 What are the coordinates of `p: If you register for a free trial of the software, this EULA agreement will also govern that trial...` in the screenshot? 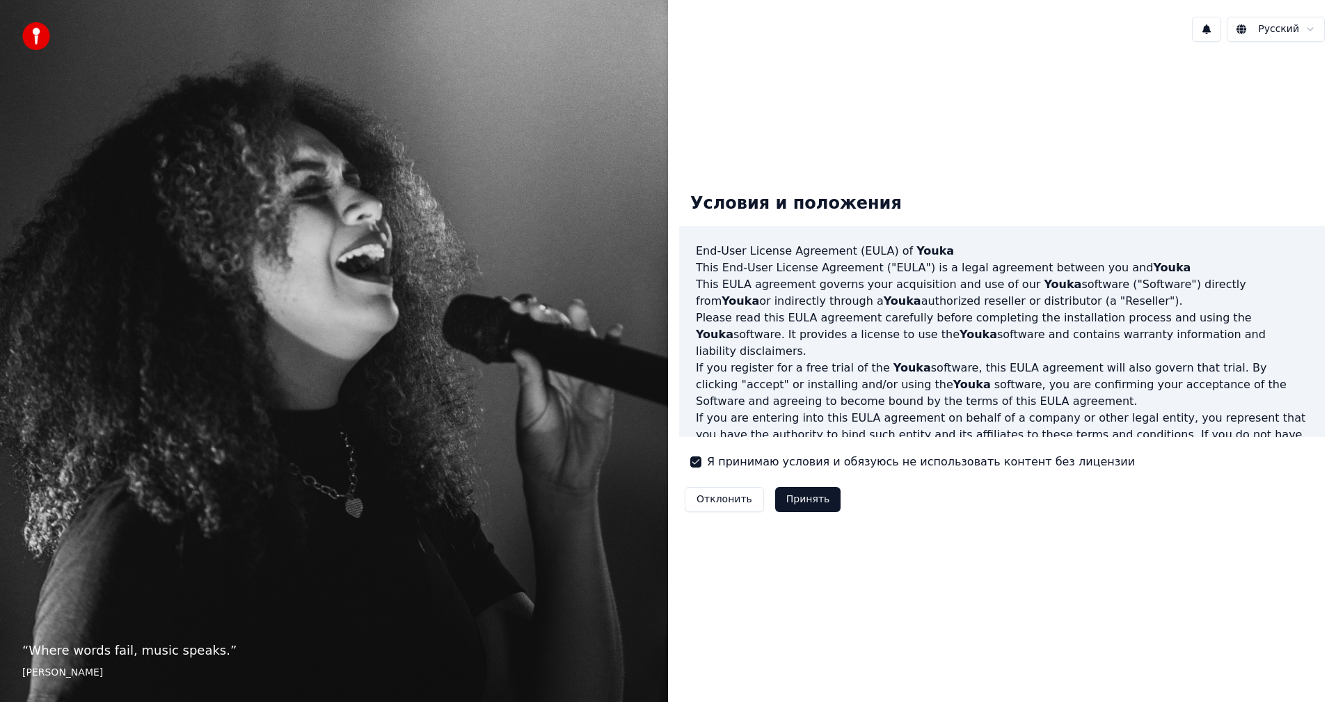 It's located at (1002, 385).